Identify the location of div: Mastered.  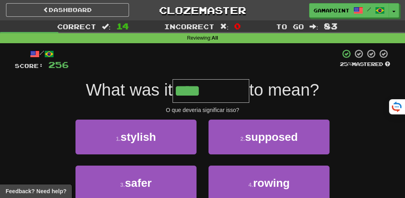
(365, 64).